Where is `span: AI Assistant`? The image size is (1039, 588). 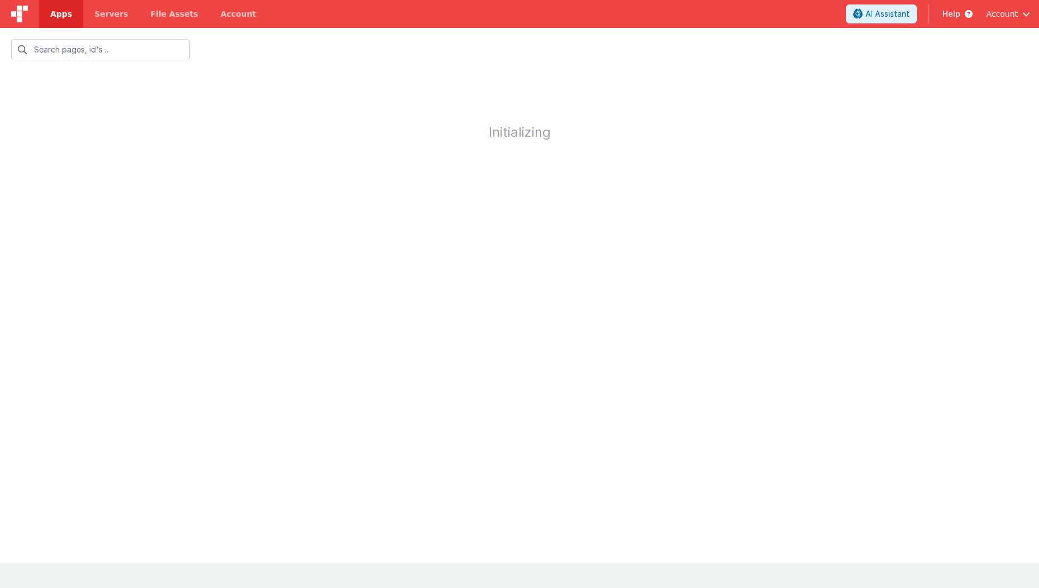
span: AI Assistant is located at coordinates (887, 14).